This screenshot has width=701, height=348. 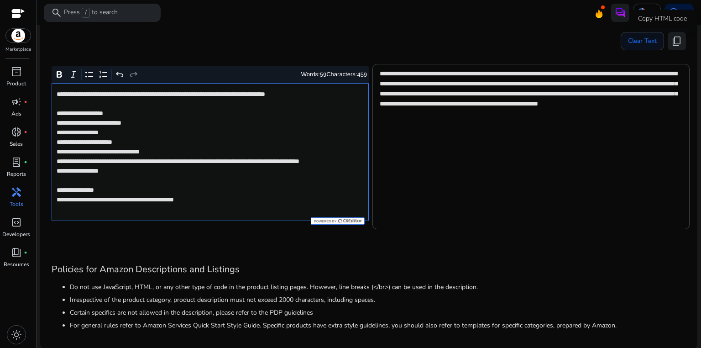 What do you see at coordinates (378, 325) in the screenshot?
I see `li: For general rules refer to Amazon Services Quick Start Style Guide. Specific products have extra ...` at bounding box center [378, 325].